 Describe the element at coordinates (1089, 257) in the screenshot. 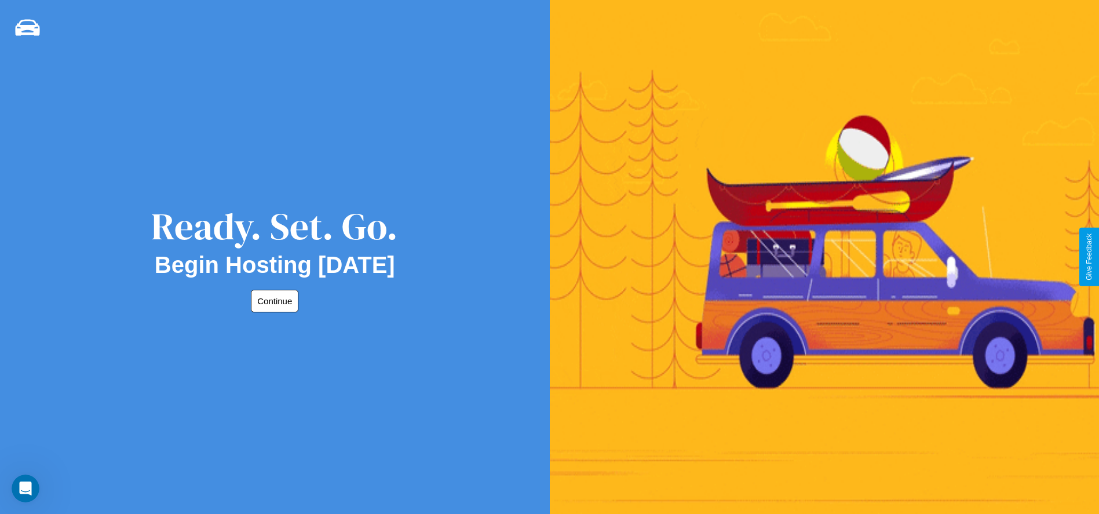

I see `div: Give Feedback` at that location.